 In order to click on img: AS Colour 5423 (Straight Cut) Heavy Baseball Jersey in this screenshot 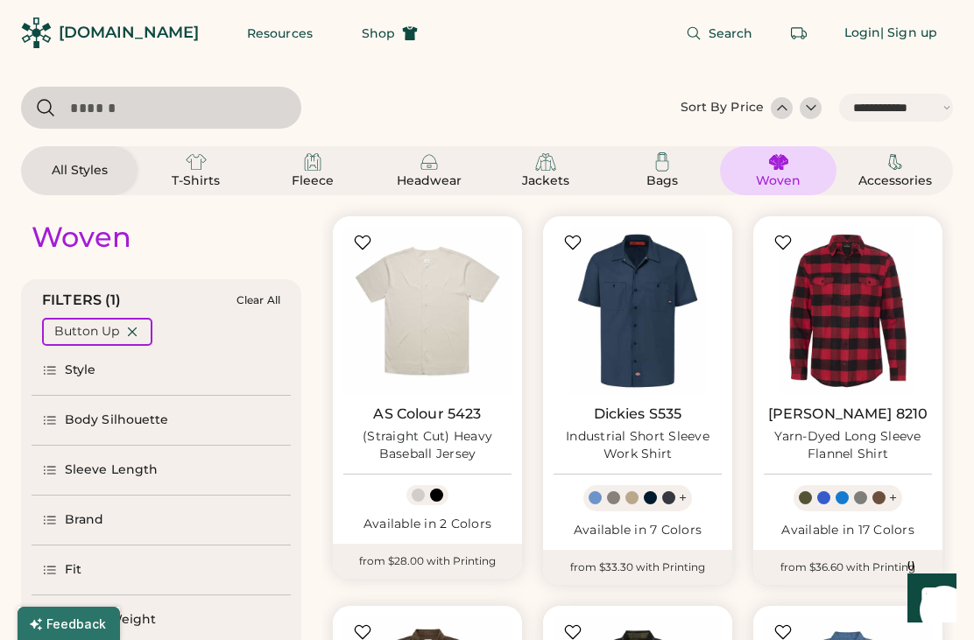, I will do `click(428, 311)`.